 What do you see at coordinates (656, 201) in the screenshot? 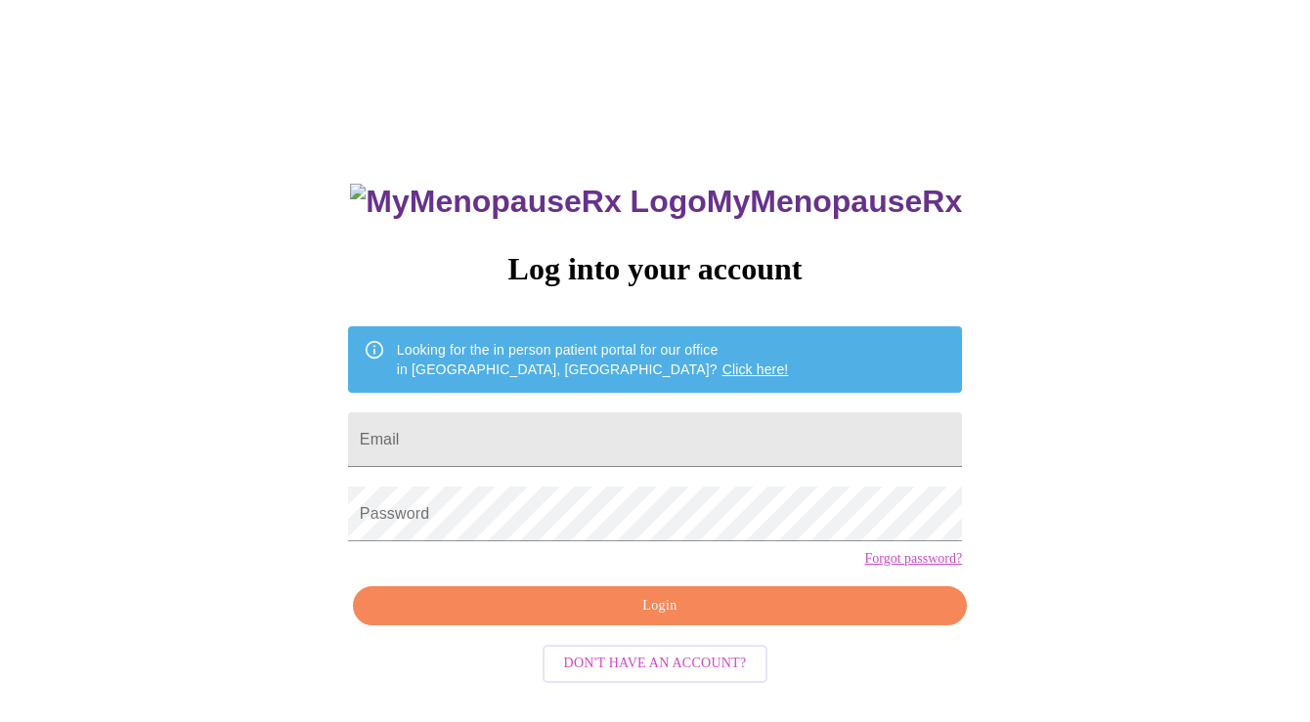
I see `h3: MyMenopauseRx` at bounding box center [656, 201].